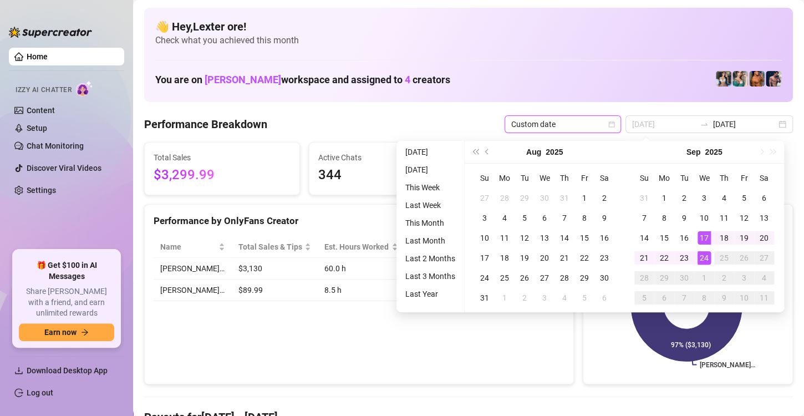  Describe the element at coordinates (684, 238) in the screenshot. I see `div: 16` at that location.